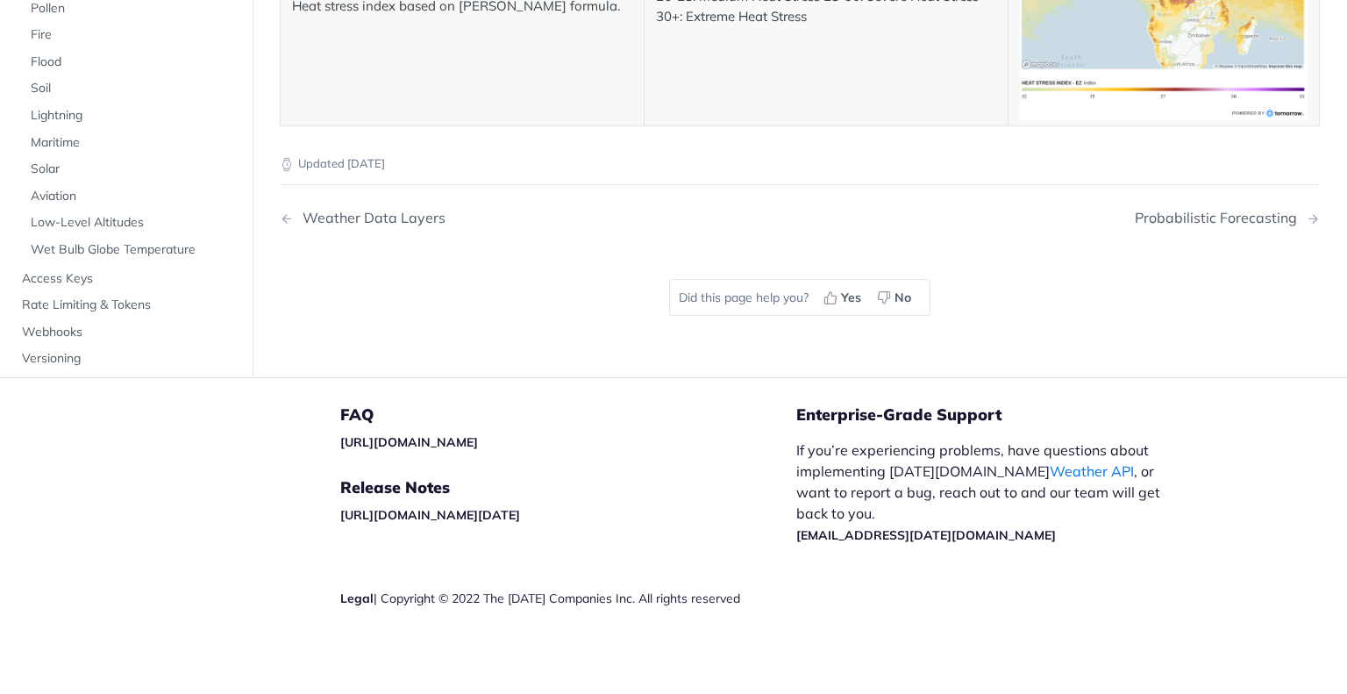 The image size is (1347, 694). What do you see at coordinates (126, 386) in the screenshot?
I see `a: Formats` at bounding box center [126, 386].